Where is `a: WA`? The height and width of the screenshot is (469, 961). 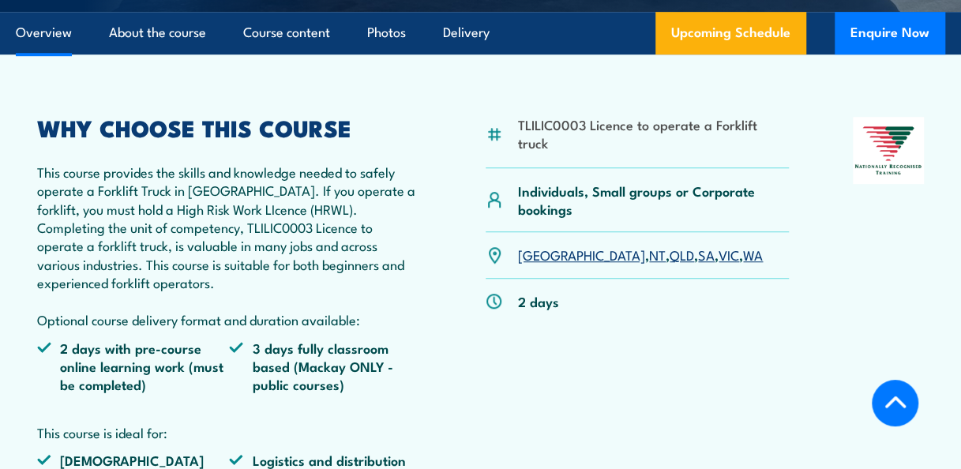
a: WA is located at coordinates (752, 254).